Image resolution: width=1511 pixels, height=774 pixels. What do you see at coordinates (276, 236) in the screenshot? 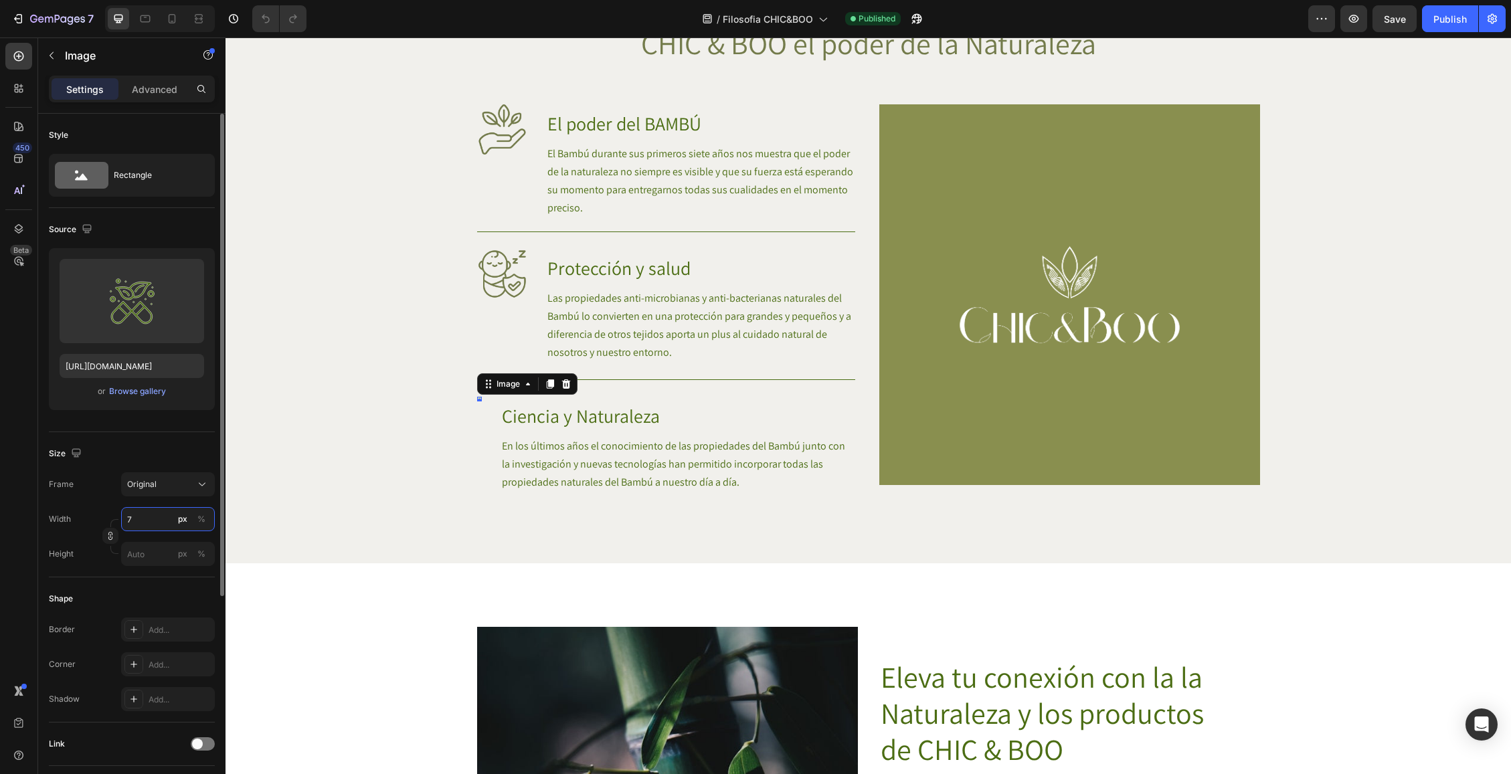
I see `img: gempages_578119727881126416-f1770c80-d209-4fe8-b1ca-c8053ef537a9.png` at bounding box center [276, 236].